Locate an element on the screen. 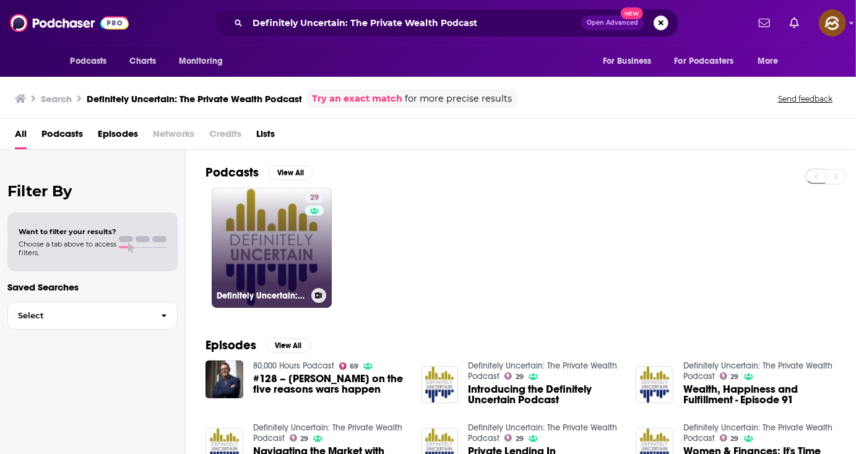 This screenshot has height=454, width=856. button: Open AdvancedNew is located at coordinates (612, 23).